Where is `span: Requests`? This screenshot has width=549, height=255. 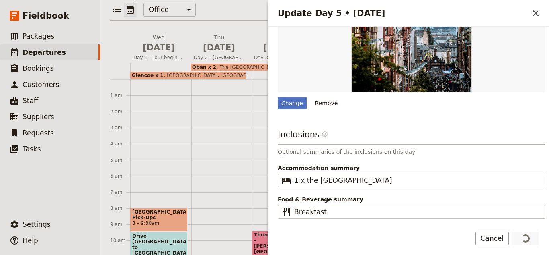
span: Requests is located at coordinates (38, 133).